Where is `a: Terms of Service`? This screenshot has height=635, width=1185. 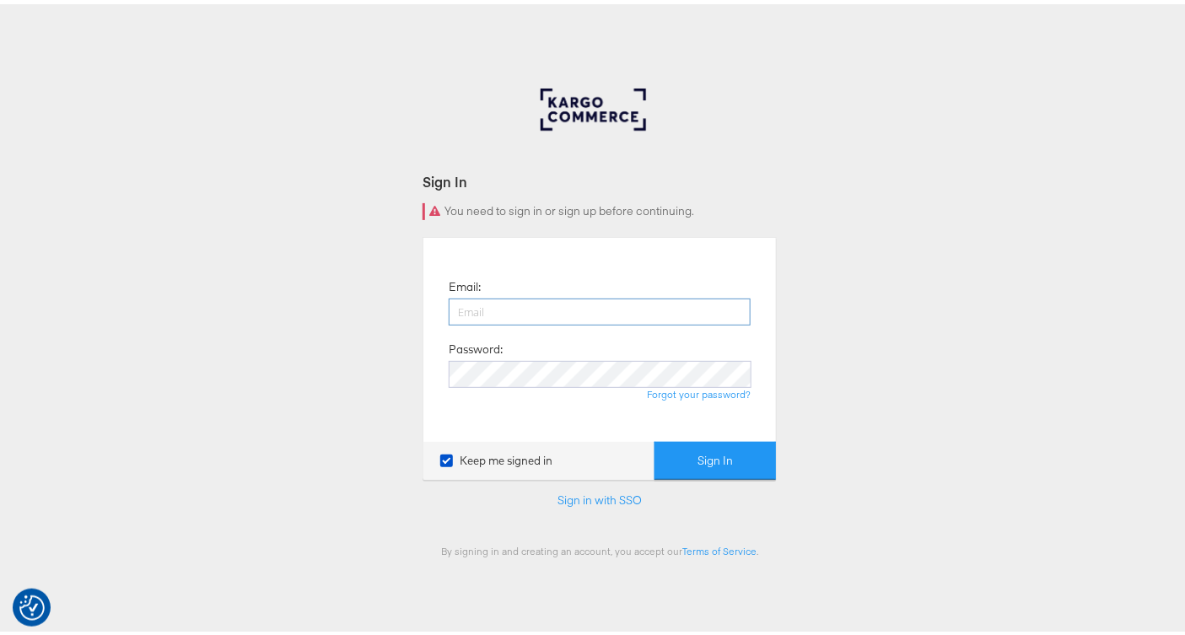 a: Terms of Service is located at coordinates (719, 546).